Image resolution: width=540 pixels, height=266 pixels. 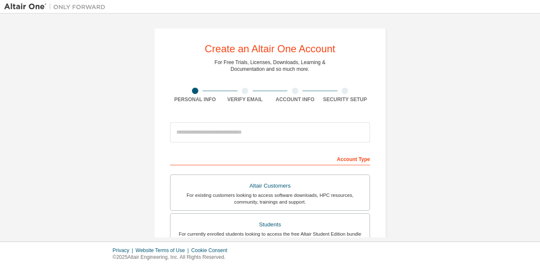 I want to click on img: Altair One, so click(x=57, y=7).